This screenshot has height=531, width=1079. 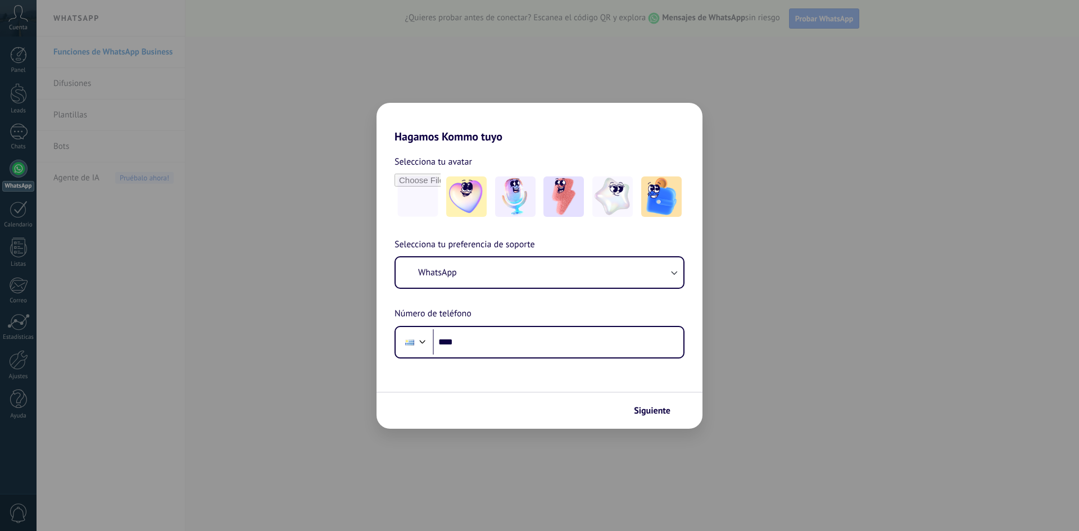 What do you see at coordinates (437, 273) in the screenshot?
I see `span: WhatsApp` at bounding box center [437, 273].